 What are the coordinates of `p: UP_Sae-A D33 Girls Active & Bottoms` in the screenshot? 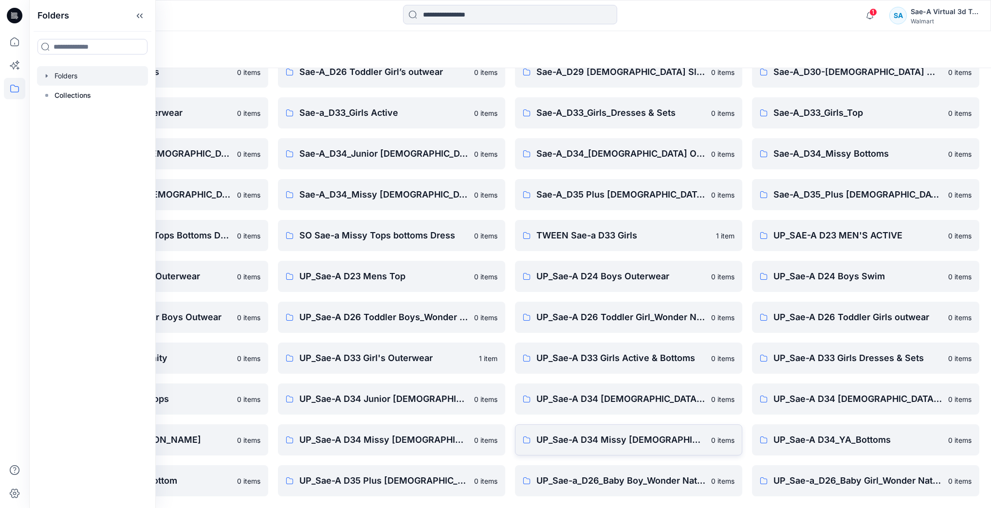 It's located at (621, 358).